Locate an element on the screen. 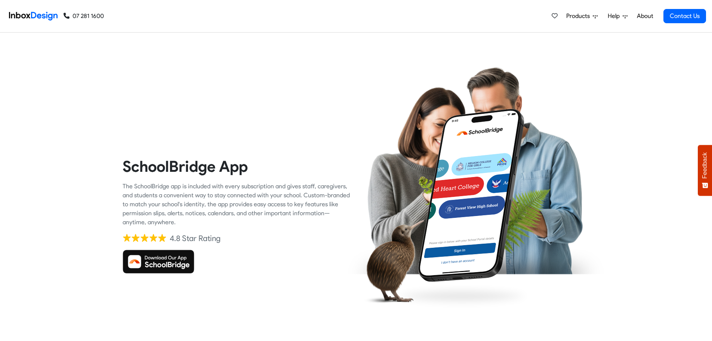 The width and height of the screenshot is (712, 341). a: 07 281 1600 is located at coordinates (84, 16).